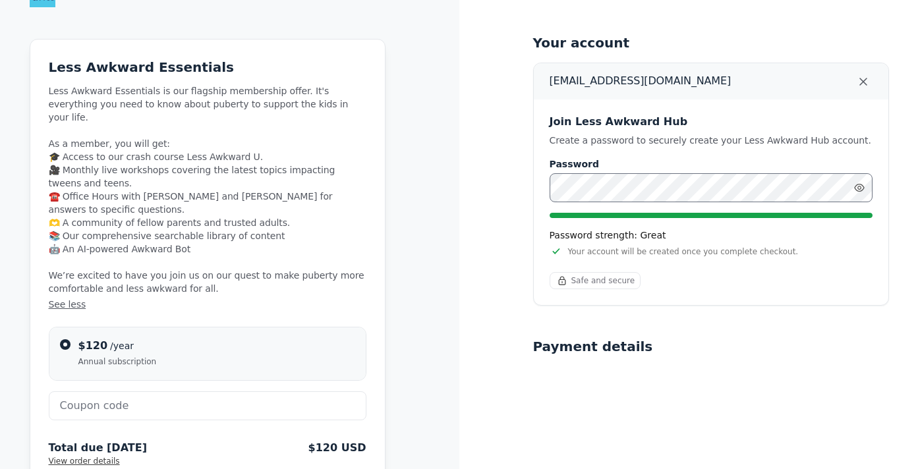 This screenshot has height=469, width=918. Describe the element at coordinates (93, 345) in the screenshot. I see `span: $120` at that location.